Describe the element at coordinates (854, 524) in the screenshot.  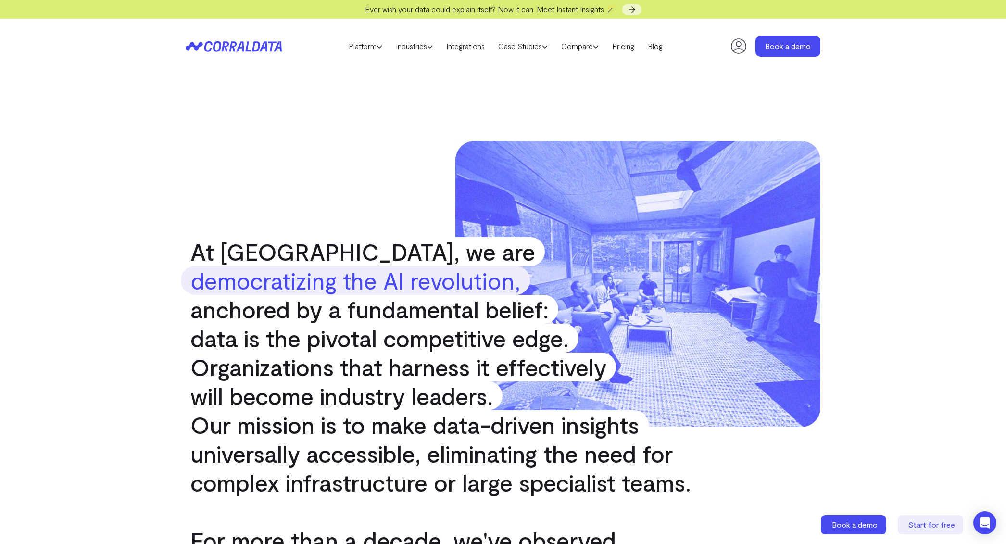
I see `span: Book a demo` at that location.